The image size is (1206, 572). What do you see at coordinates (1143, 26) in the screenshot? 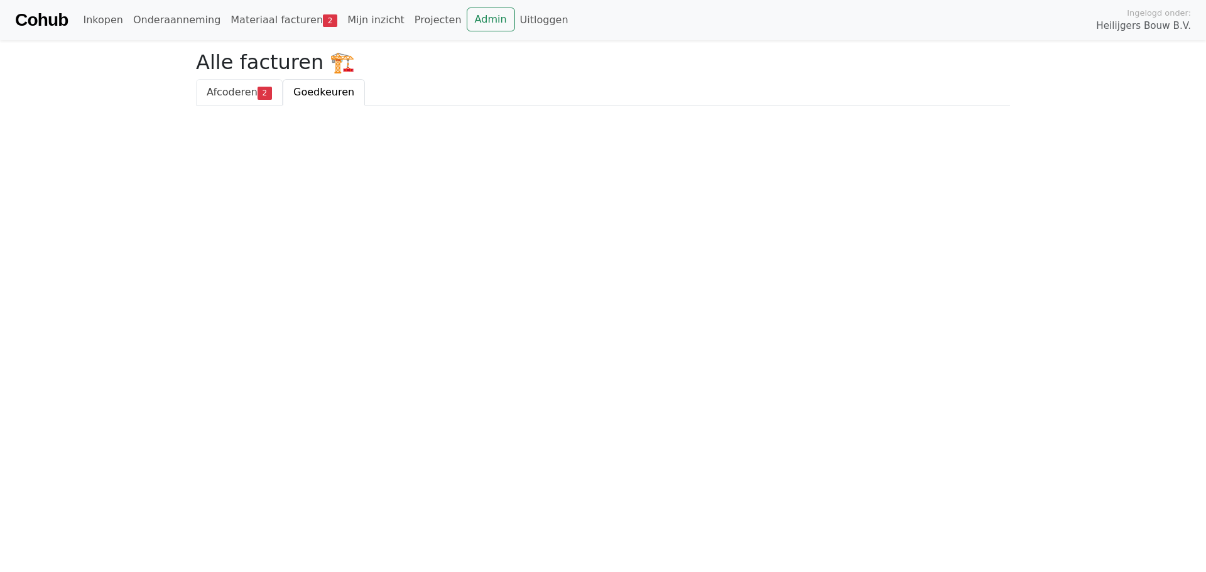
I see `span: Heilijgers Bouw B.V.` at bounding box center [1143, 26].